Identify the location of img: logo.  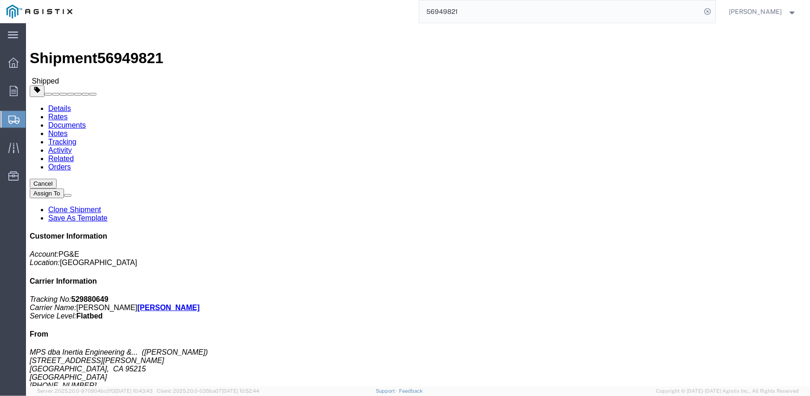
(39, 12).